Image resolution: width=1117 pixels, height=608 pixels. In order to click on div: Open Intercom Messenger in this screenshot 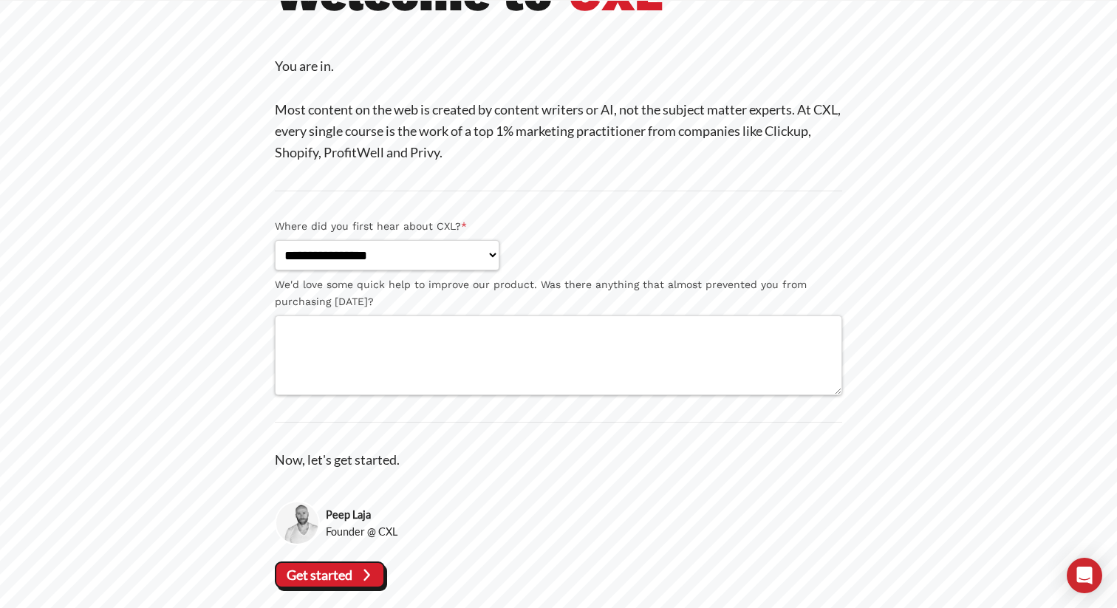, I will do `click(1085, 576)`.